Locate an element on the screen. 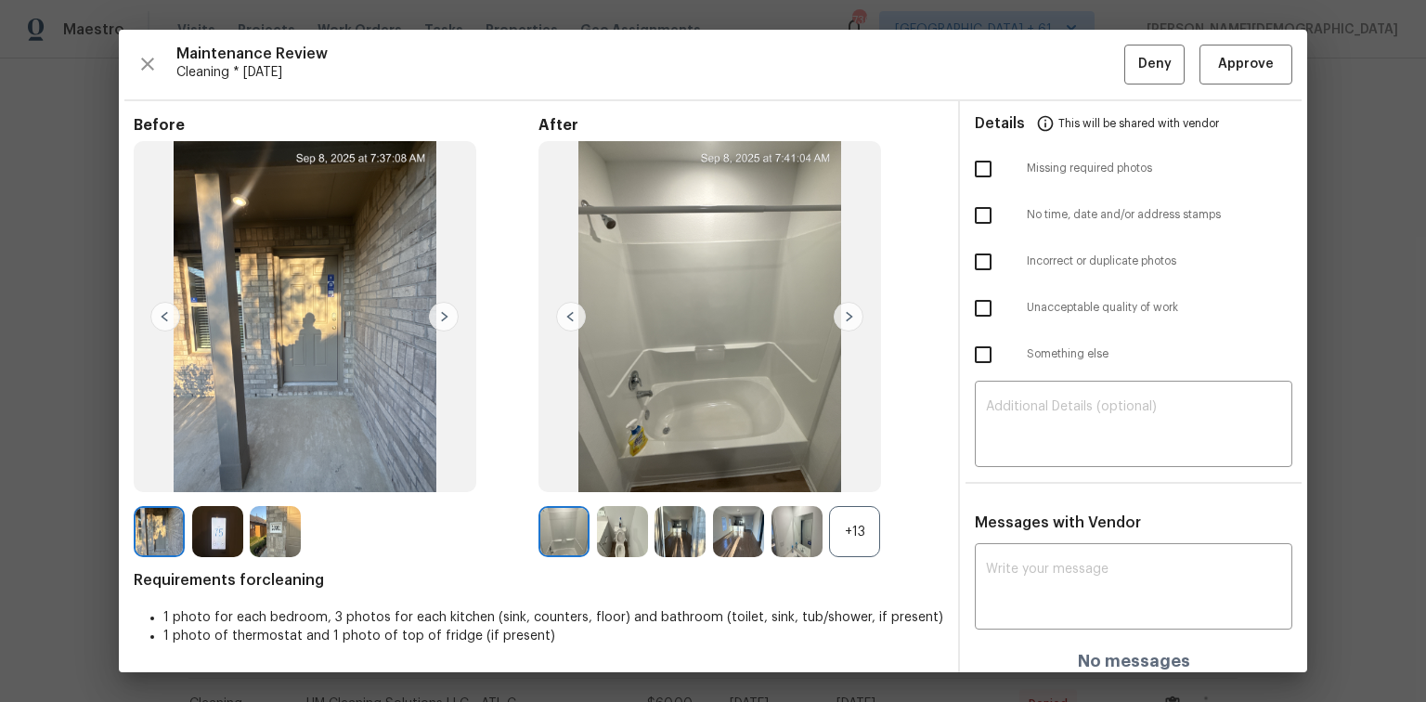 This screenshot has width=1426, height=702. h4: No messages is located at coordinates (1134, 661).